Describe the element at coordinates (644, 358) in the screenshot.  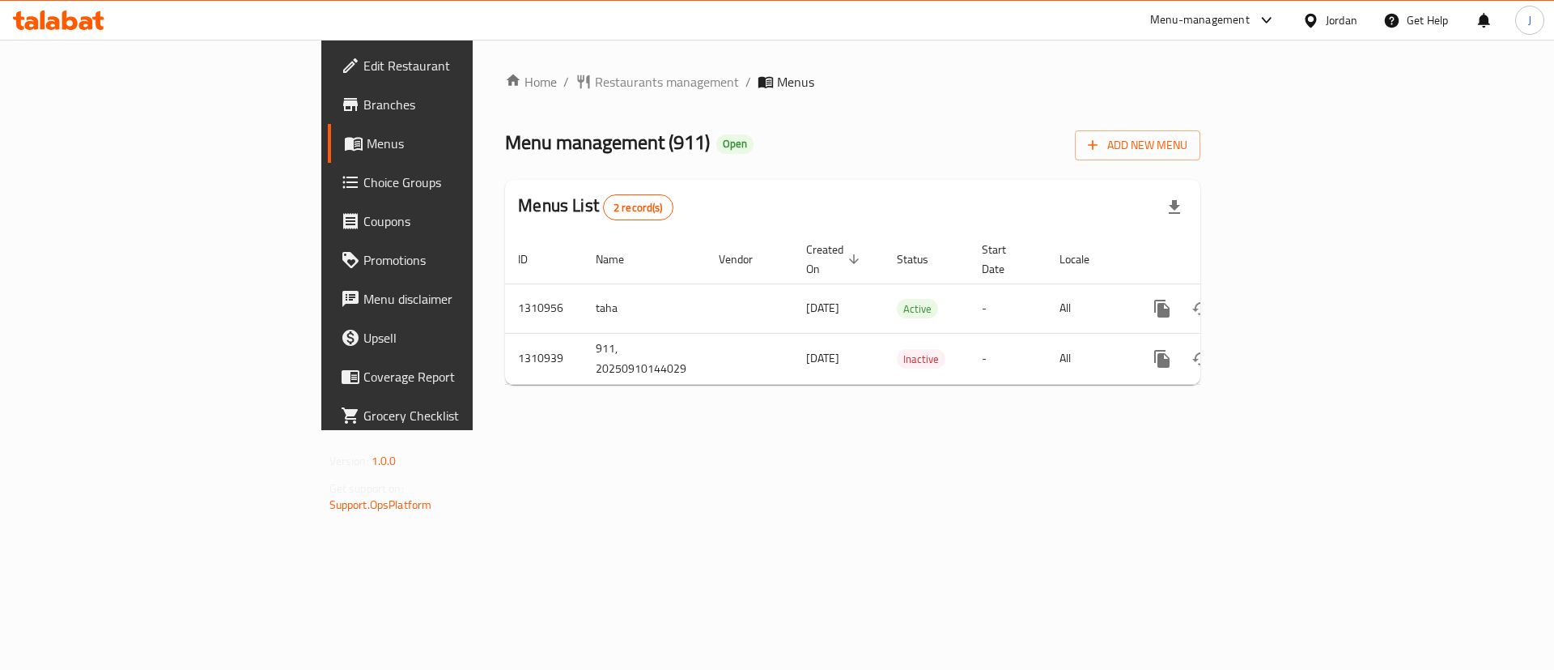
I see `td: 911, 20250910144029` at that location.